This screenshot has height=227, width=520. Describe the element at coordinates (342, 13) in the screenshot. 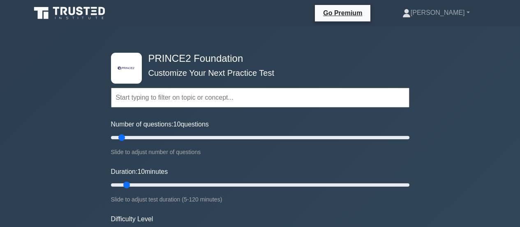

I see `a: Go Premium` at that location.